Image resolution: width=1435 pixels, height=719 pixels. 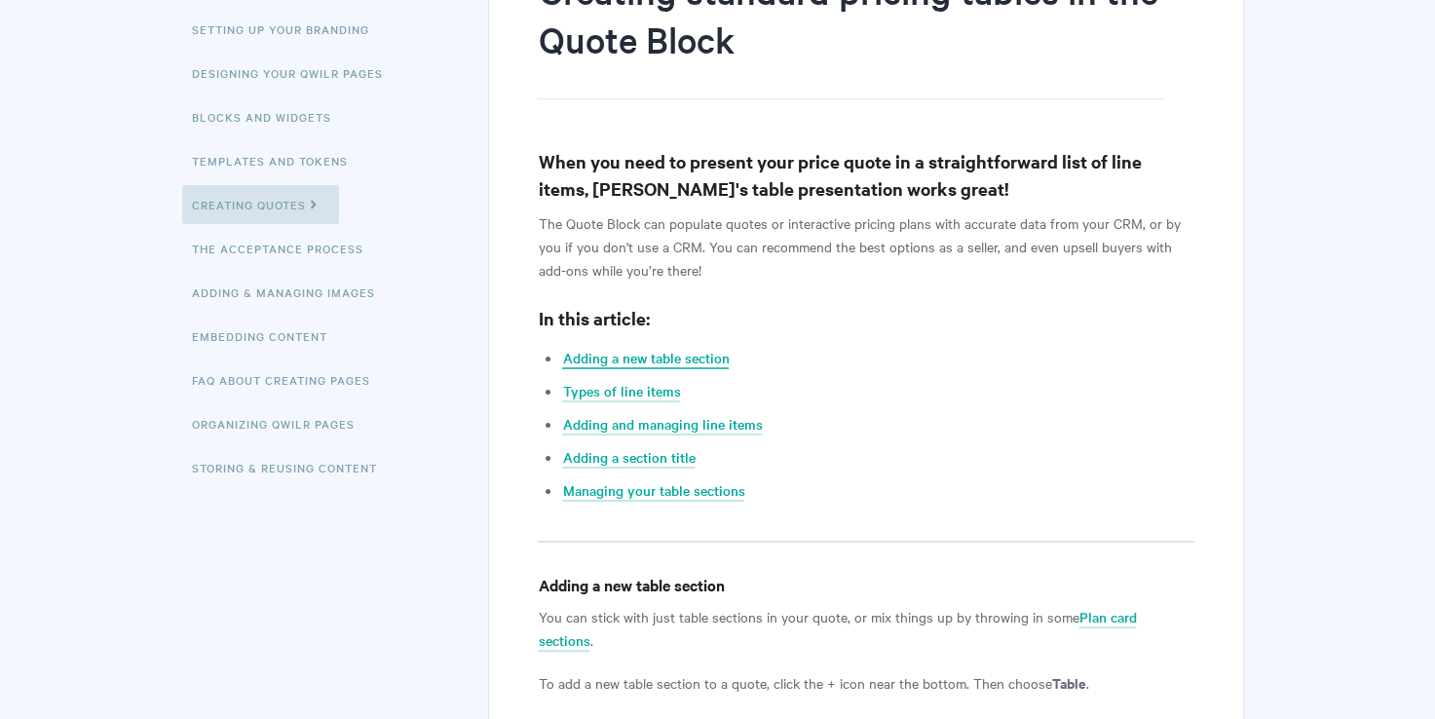 What do you see at coordinates (865, 628) in the screenshot?
I see `p: You can stick with just table sections in your quote, or mix things up by throwing in some .` at bounding box center [865, 628].